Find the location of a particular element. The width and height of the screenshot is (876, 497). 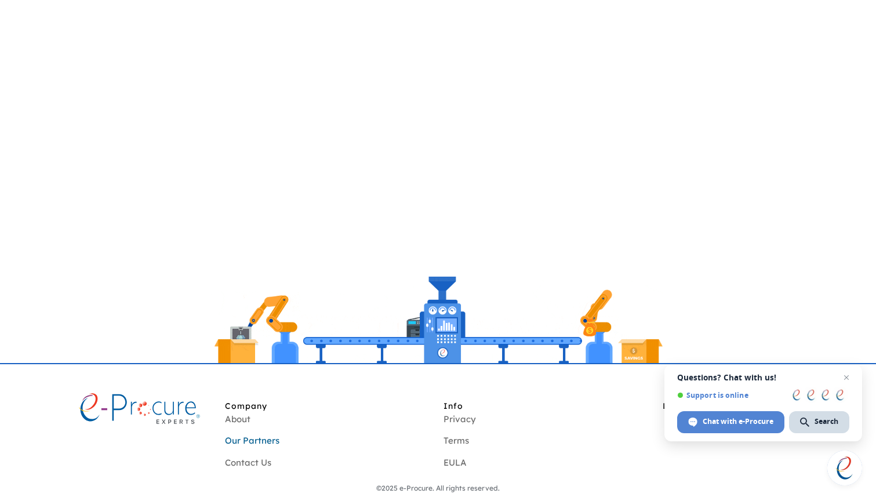

a: Contact Us is located at coordinates (248, 462).